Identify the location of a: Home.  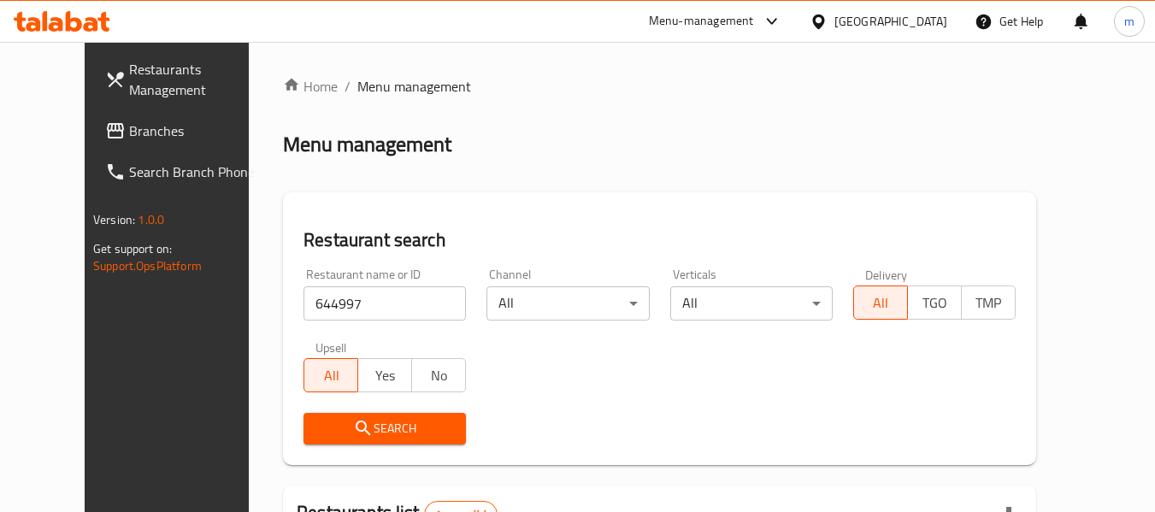
(310, 86).